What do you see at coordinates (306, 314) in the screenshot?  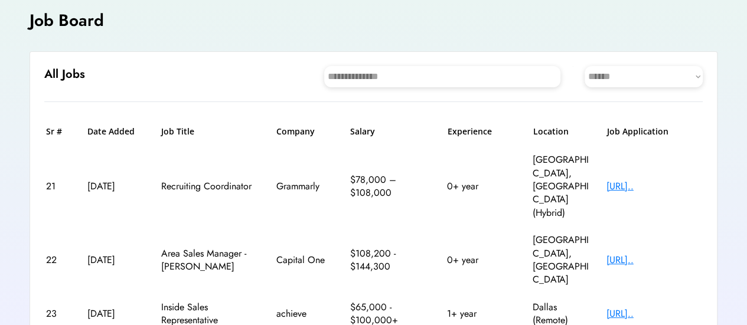 I see `div: achieve` at bounding box center [306, 314].